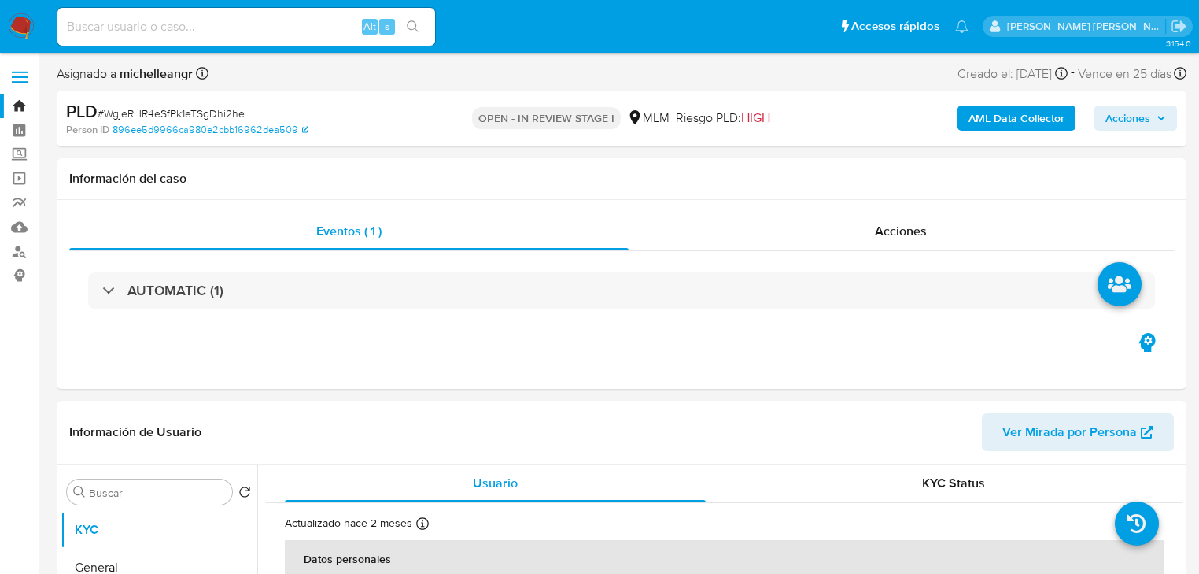 This screenshot has height=574, width=1199. I want to click on h1: Información del caso, so click(622, 179).